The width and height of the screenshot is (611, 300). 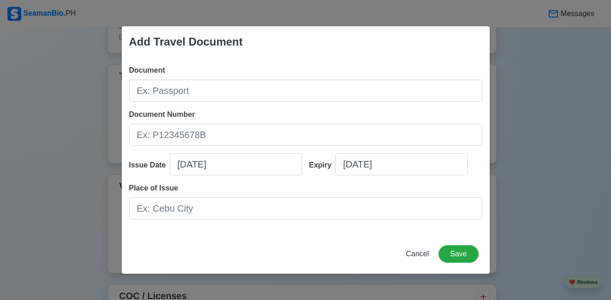 I want to click on button: Save, so click(x=458, y=254).